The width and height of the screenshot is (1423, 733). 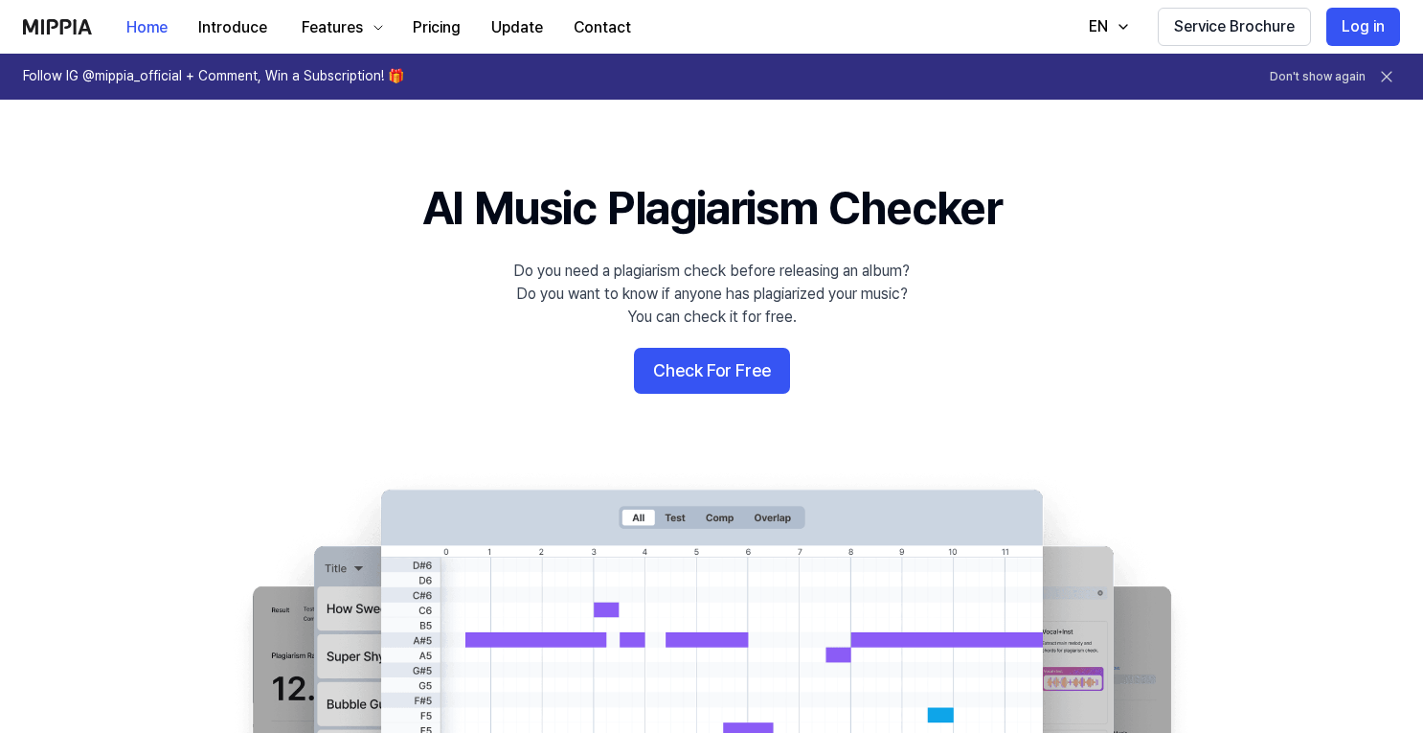 I want to click on button: EN, so click(x=1106, y=27).